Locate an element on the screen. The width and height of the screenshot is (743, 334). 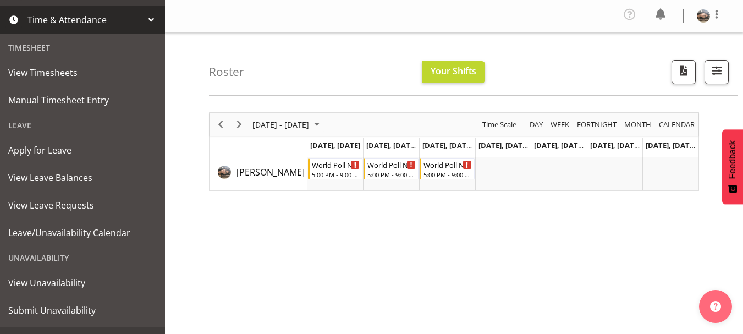
div: Previous is located at coordinates (221, 124).